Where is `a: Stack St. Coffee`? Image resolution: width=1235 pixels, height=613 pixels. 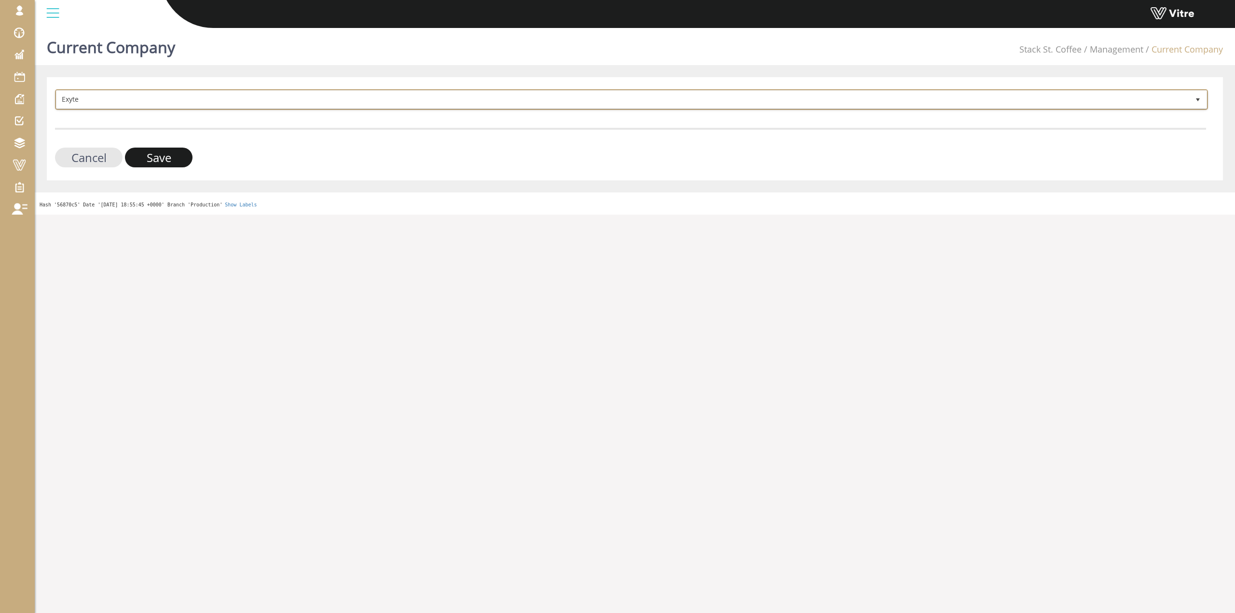 a: Stack St. Coffee is located at coordinates (1050, 49).